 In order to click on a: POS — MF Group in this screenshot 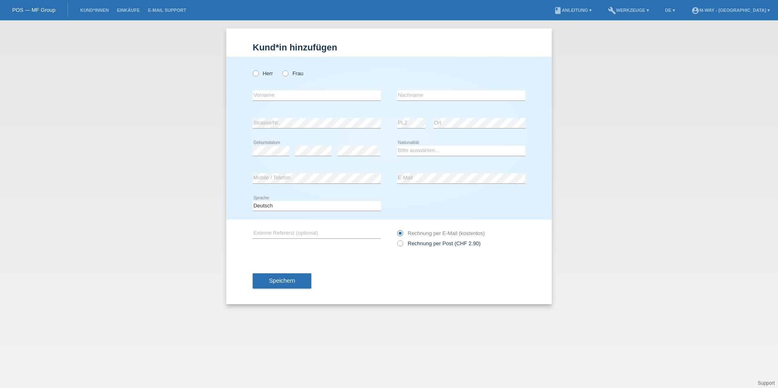, I will do `click(34, 10)`.